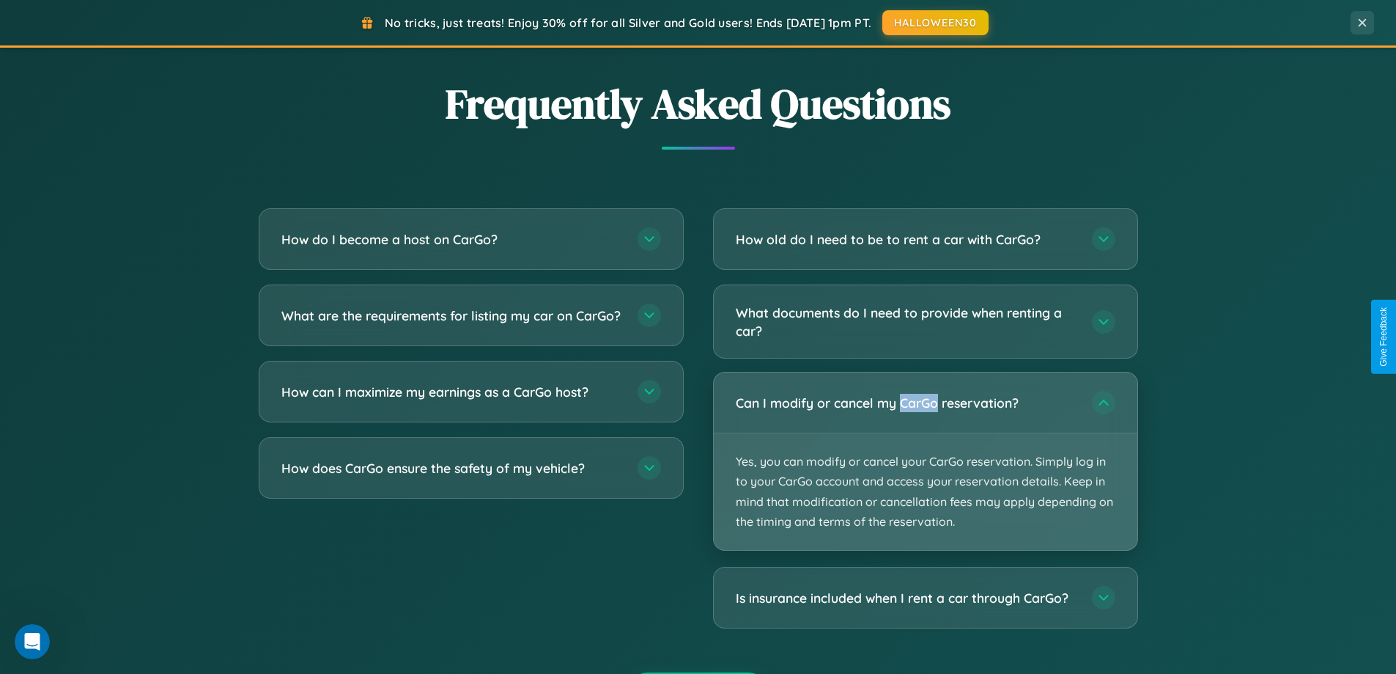 The height and width of the screenshot is (674, 1396). I want to click on h3: How old do I need to be to rent a car with CarGo?, so click(907, 239).